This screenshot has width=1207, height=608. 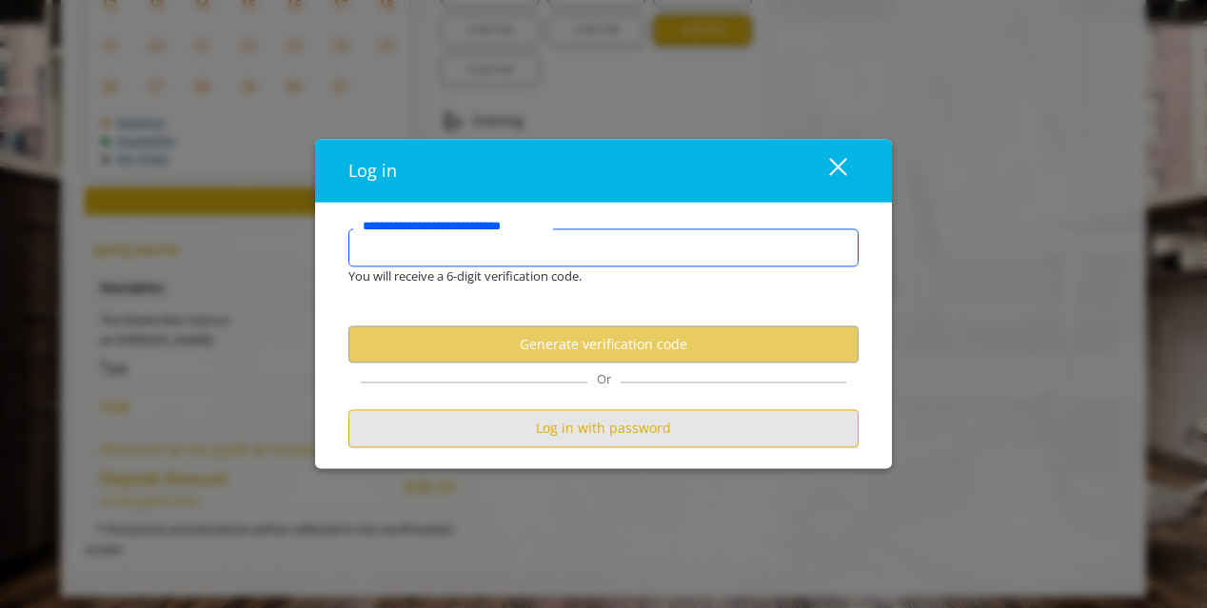 I want to click on div: You will receive a 6-digit verification code., so click(x=589, y=276).